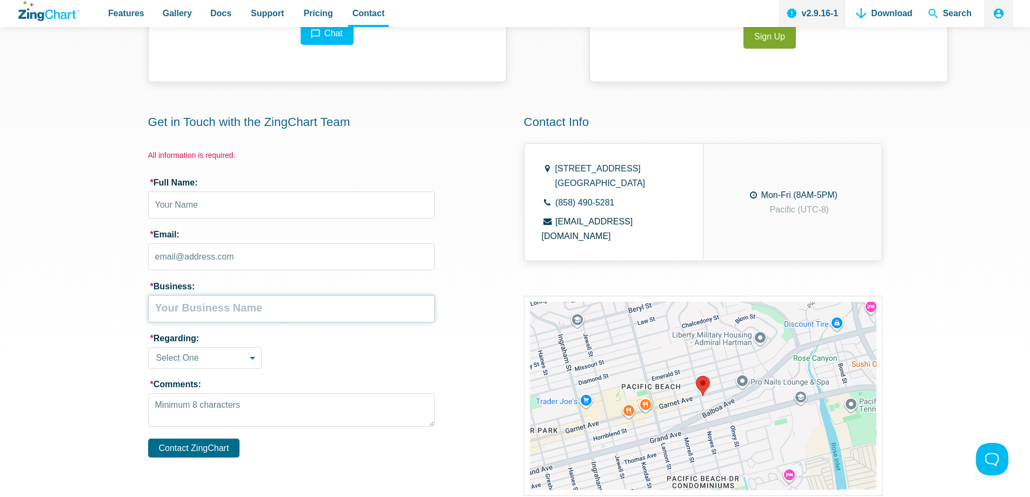  What do you see at coordinates (292, 338) in the screenshot?
I see `label: Regarding:` at bounding box center [292, 338].